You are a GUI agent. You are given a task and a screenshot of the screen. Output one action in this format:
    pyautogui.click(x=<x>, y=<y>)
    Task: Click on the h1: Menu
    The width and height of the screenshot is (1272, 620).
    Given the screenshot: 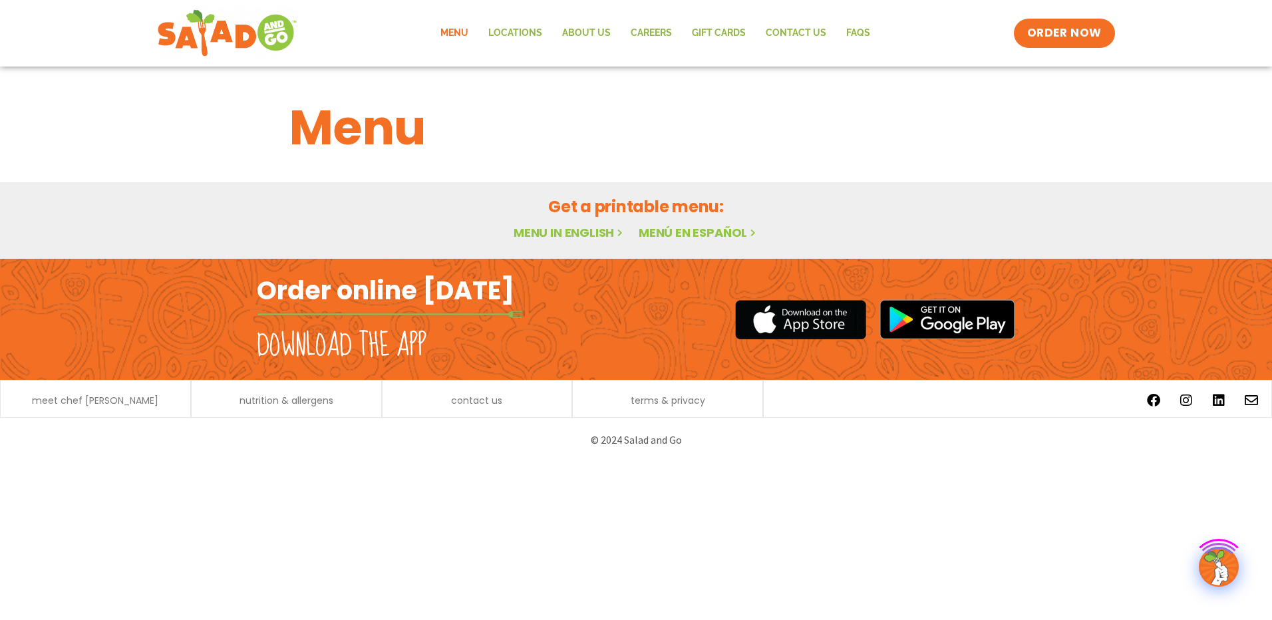 What is the action you would take?
    pyautogui.click(x=636, y=128)
    